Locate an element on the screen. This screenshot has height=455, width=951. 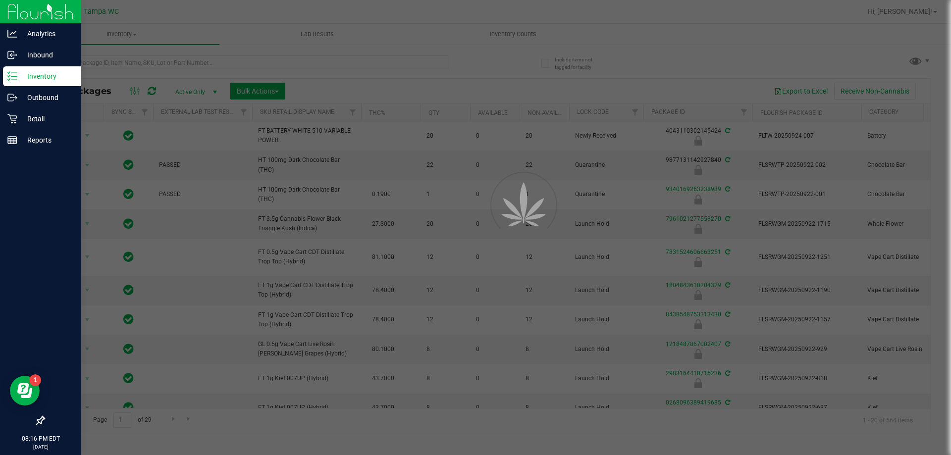
p: Inventory is located at coordinates (47, 76).